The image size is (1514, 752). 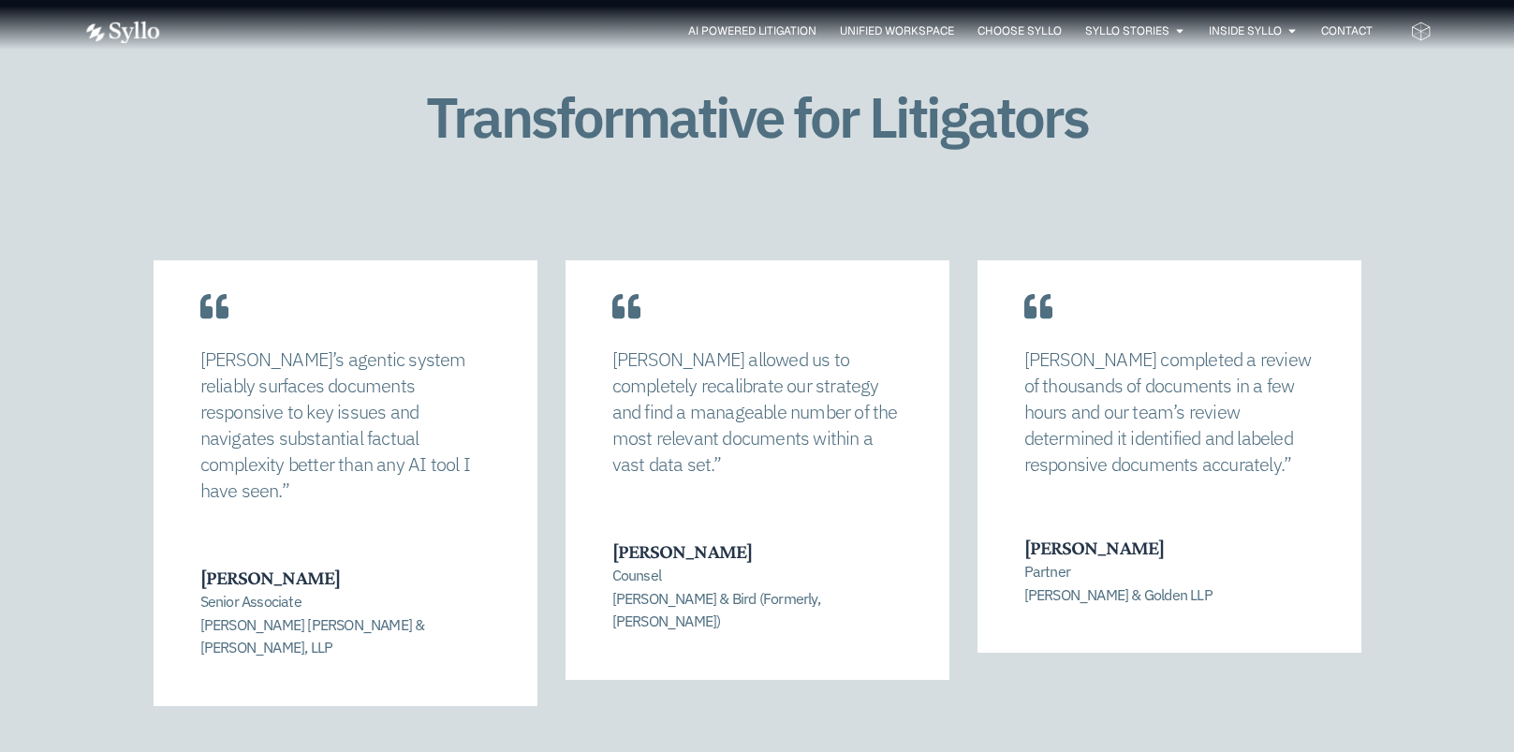 What do you see at coordinates (1347, 31) in the screenshot?
I see `span: Contact` at bounding box center [1347, 31].